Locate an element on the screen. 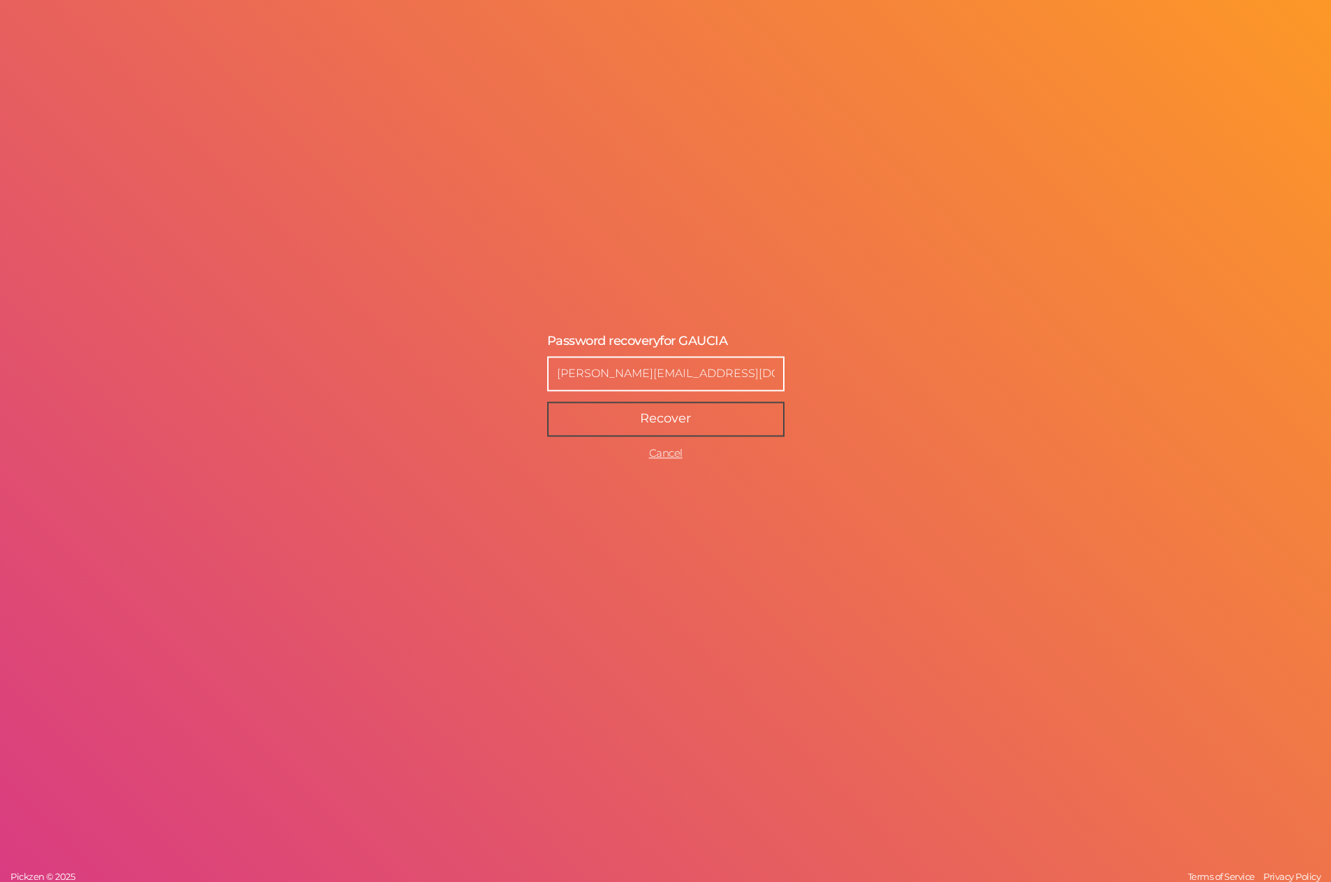 This screenshot has width=1331, height=882. a: Terms of Service is located at coordinates (1222, 876).